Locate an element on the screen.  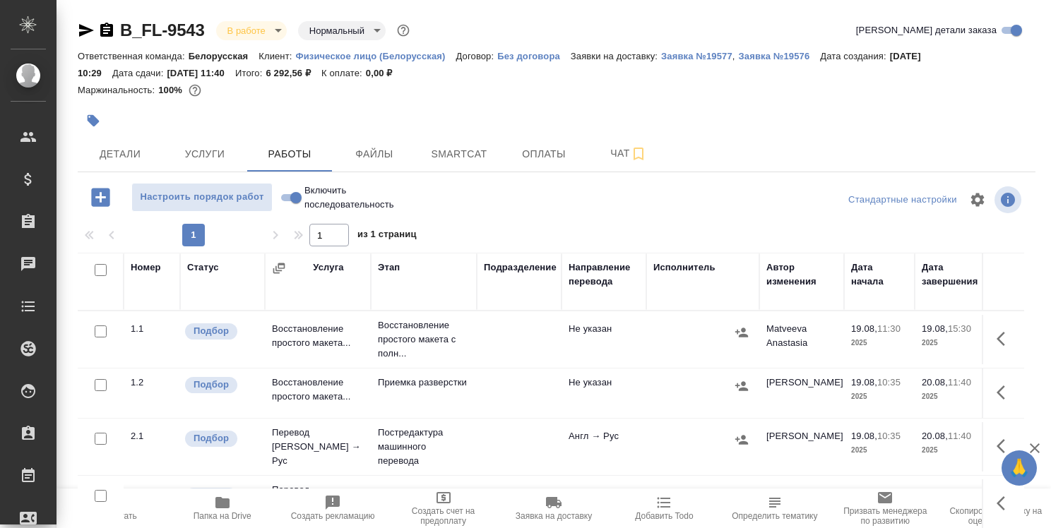
button: Скопировать ссылку для ЯМессенджера is located at coordinates (86, 30).